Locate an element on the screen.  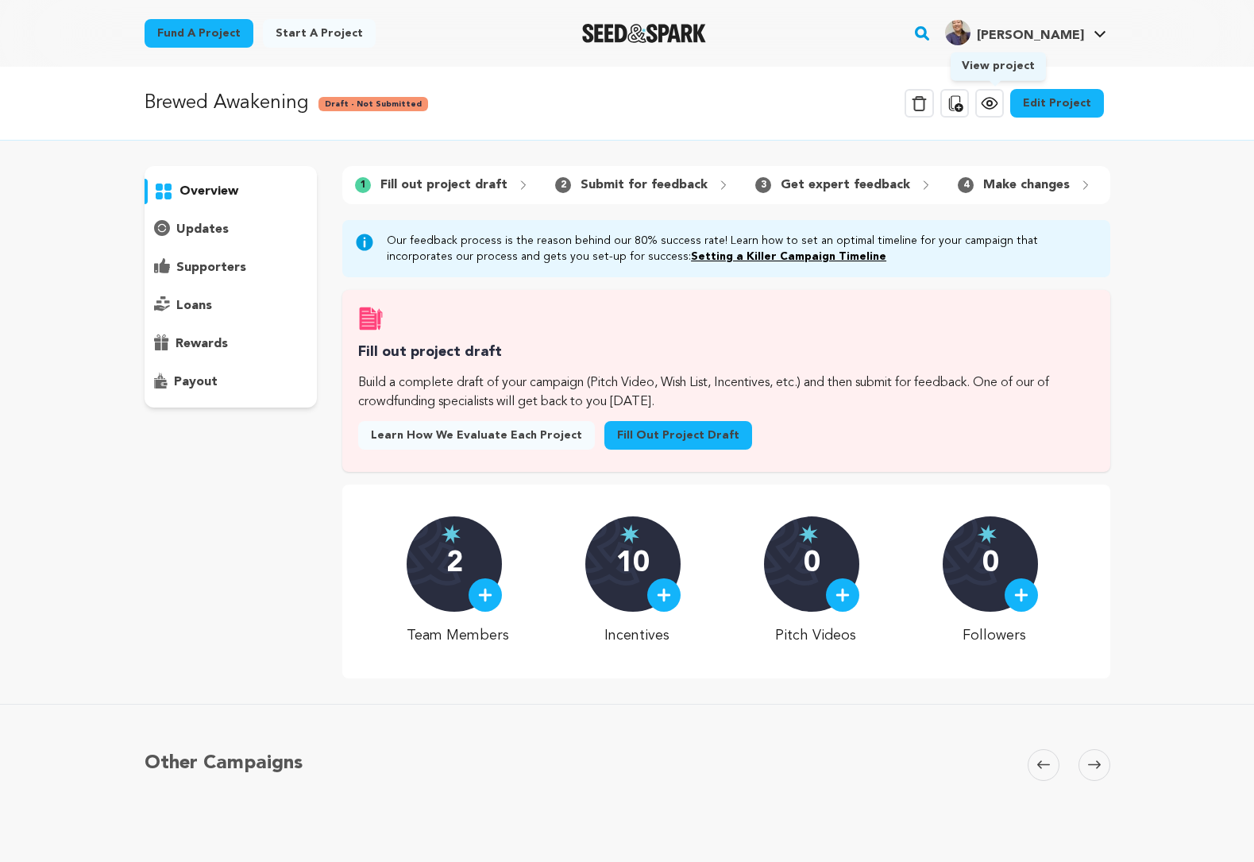
p: Brewed Awakening is located at coordinates (226, 103).